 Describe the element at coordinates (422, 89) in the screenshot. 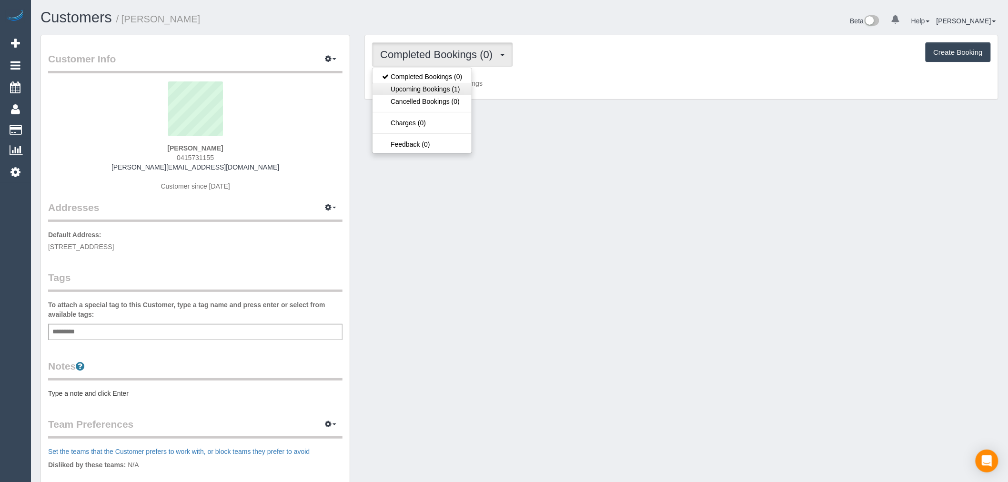

I see `a: Upcoming Bookings (1)` at that location.